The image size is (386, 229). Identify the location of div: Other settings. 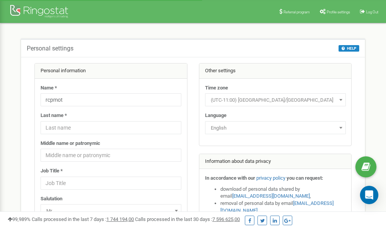
(275, 71).